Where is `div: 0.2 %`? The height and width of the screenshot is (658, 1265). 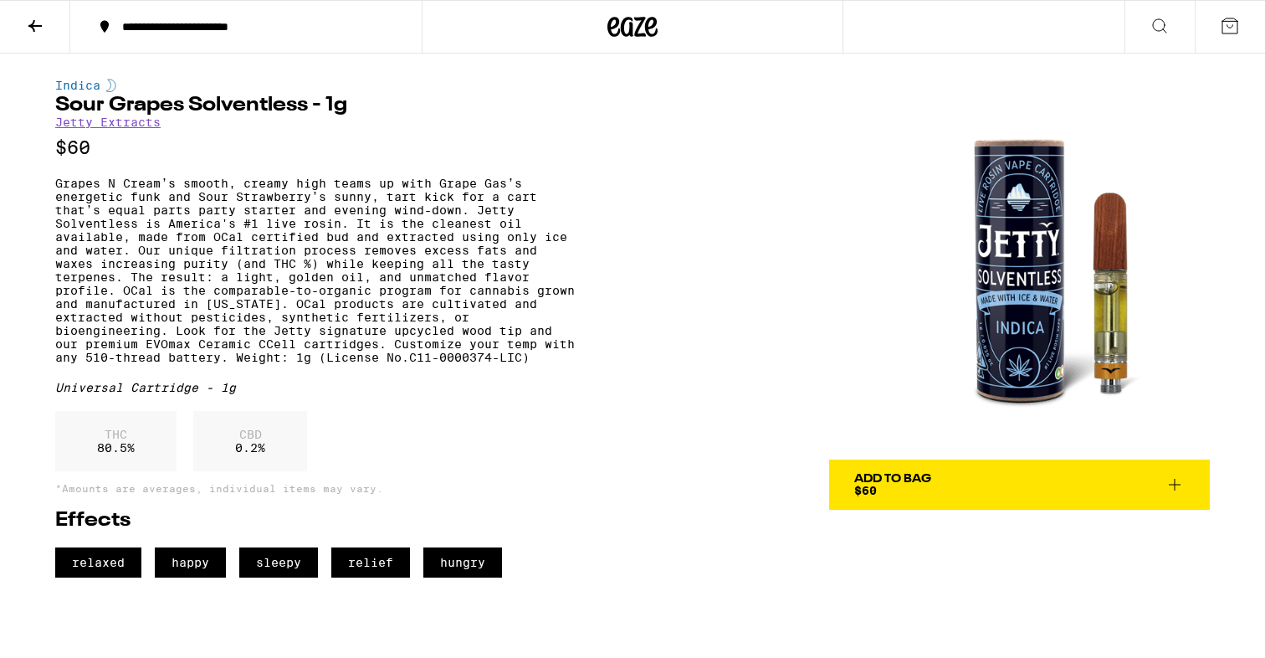 div: 0.2 % is located at coordinates (250, 441).